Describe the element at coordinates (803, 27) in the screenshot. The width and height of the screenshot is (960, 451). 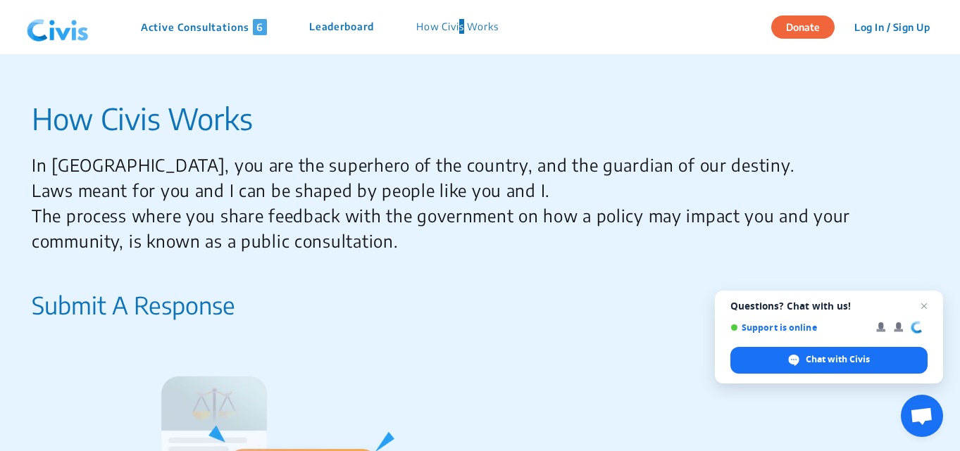
I see `button: Donate` at that location.